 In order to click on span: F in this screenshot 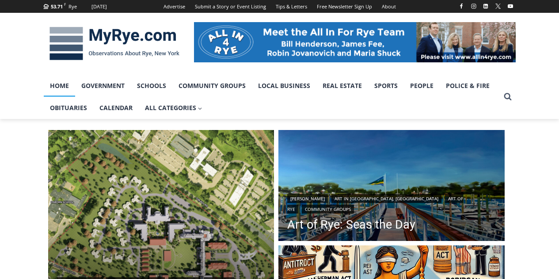, I will do `click(65, 4)`.